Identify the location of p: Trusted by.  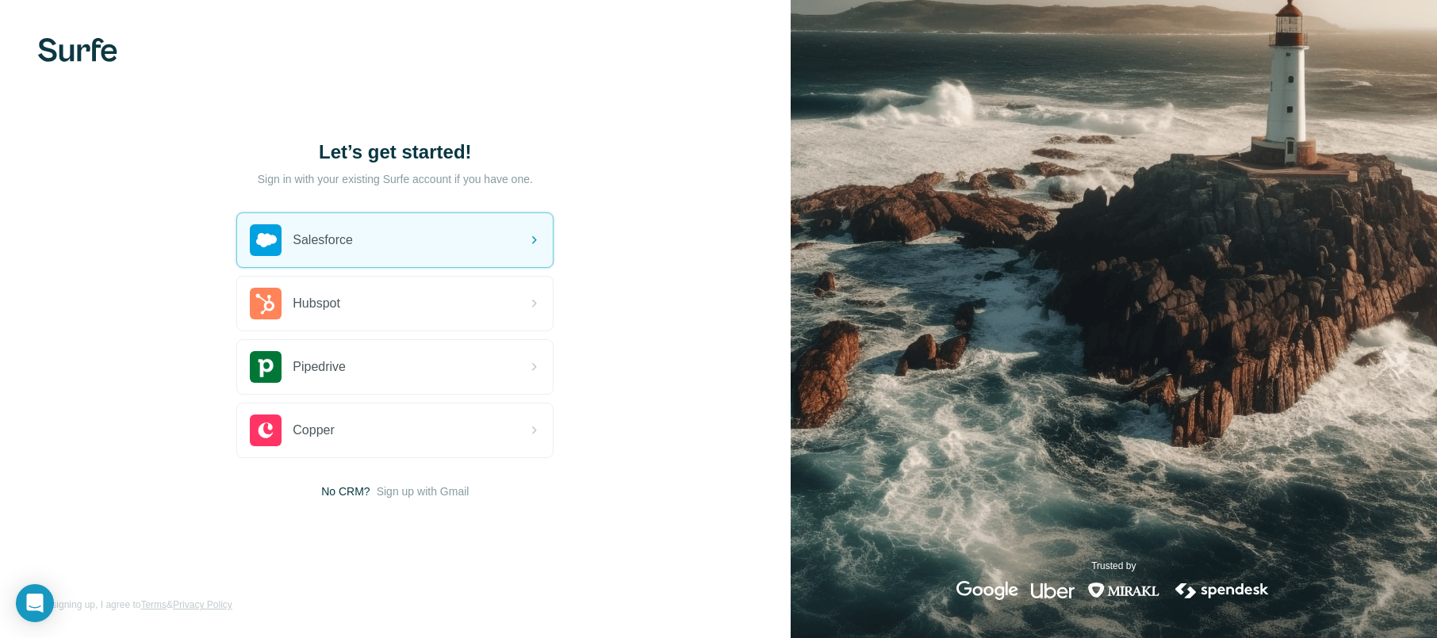
(1114, 566).